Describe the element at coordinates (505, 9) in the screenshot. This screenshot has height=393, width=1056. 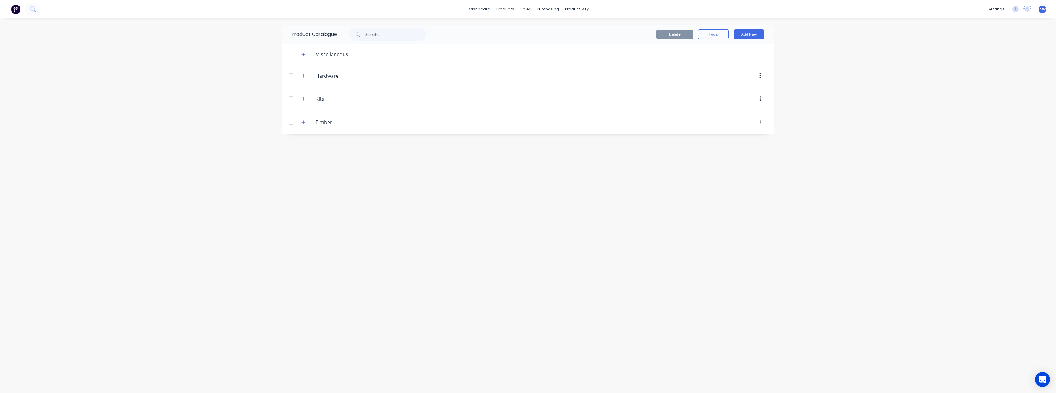
I see `div: products` at that location.